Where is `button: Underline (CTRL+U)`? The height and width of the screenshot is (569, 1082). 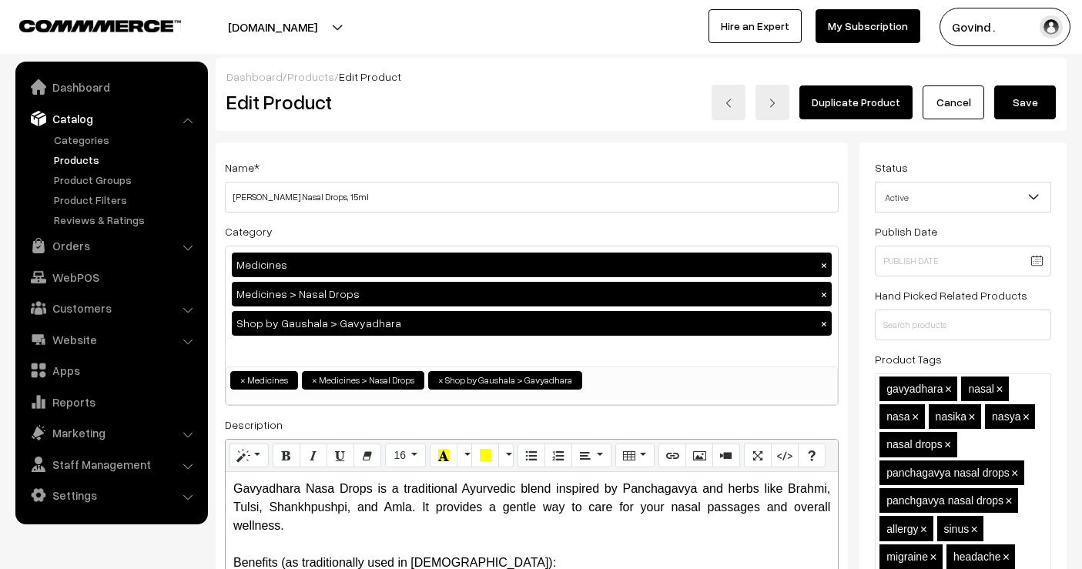 button: Underline (CTRL+U) is located at coordinates (340, 456).